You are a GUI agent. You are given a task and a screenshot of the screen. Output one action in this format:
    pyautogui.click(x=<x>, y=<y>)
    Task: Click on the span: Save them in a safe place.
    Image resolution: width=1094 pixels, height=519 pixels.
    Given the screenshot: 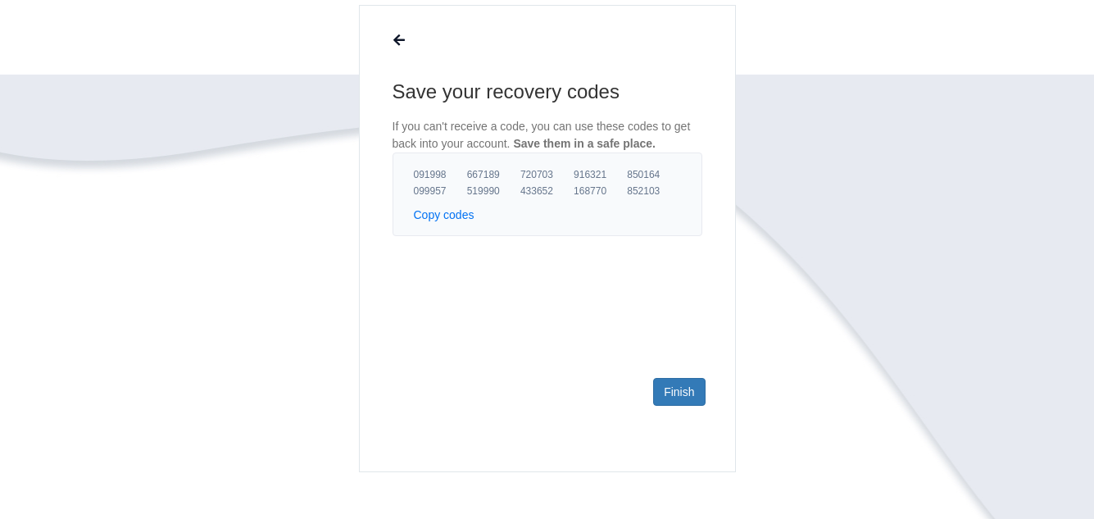 What is the action you would take?
    pyautogui.click(x=584, y=143)
    